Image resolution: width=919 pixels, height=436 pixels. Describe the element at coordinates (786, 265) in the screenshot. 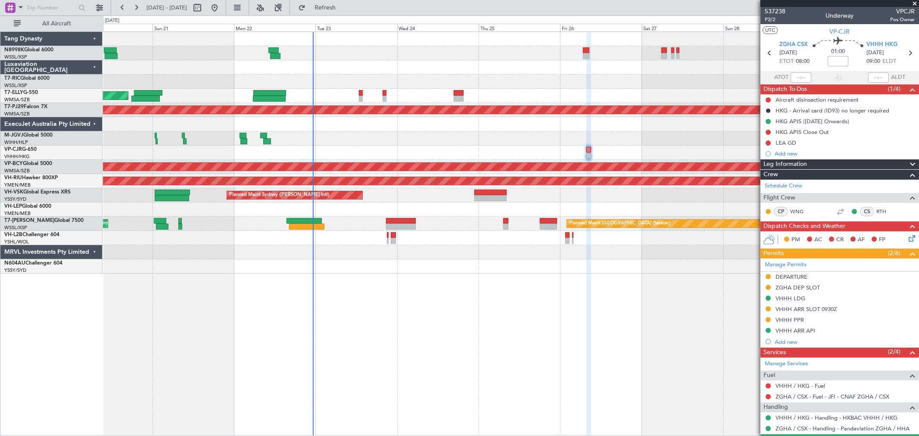

I see `a: Manage Permits` at that location.